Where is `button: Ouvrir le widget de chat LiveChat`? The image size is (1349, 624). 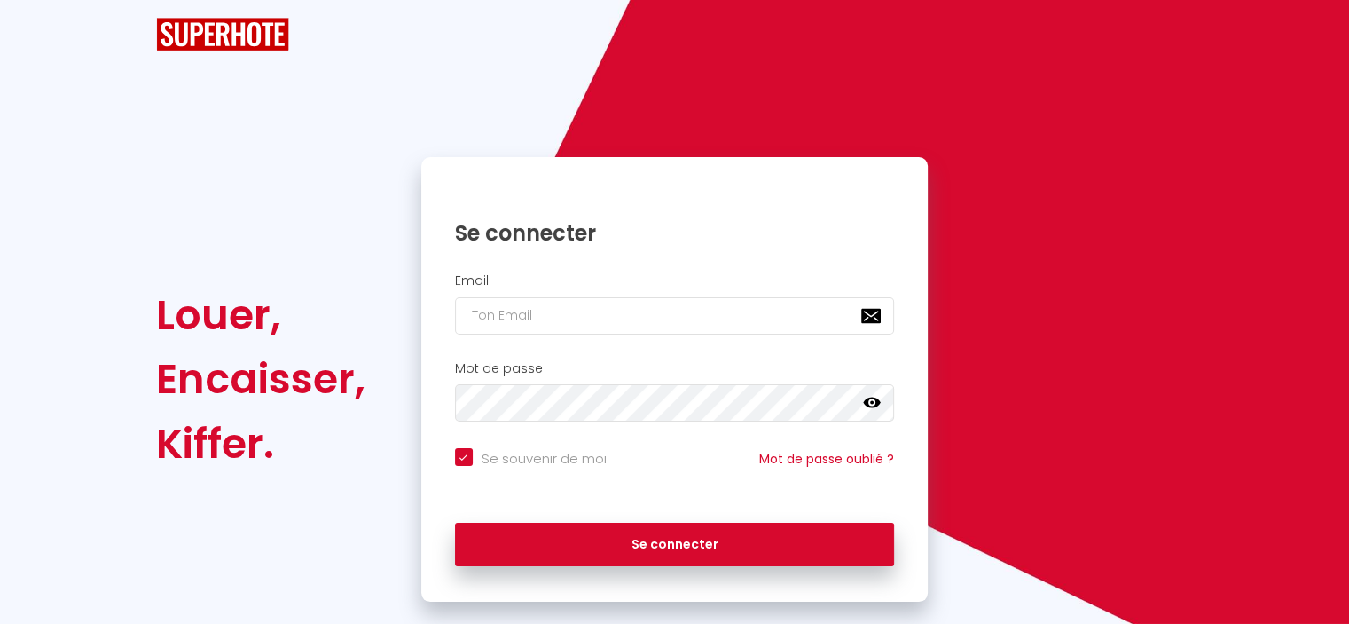 button: Ouvrir le widget de chat LiveChat is located at coordinates (41, 34).